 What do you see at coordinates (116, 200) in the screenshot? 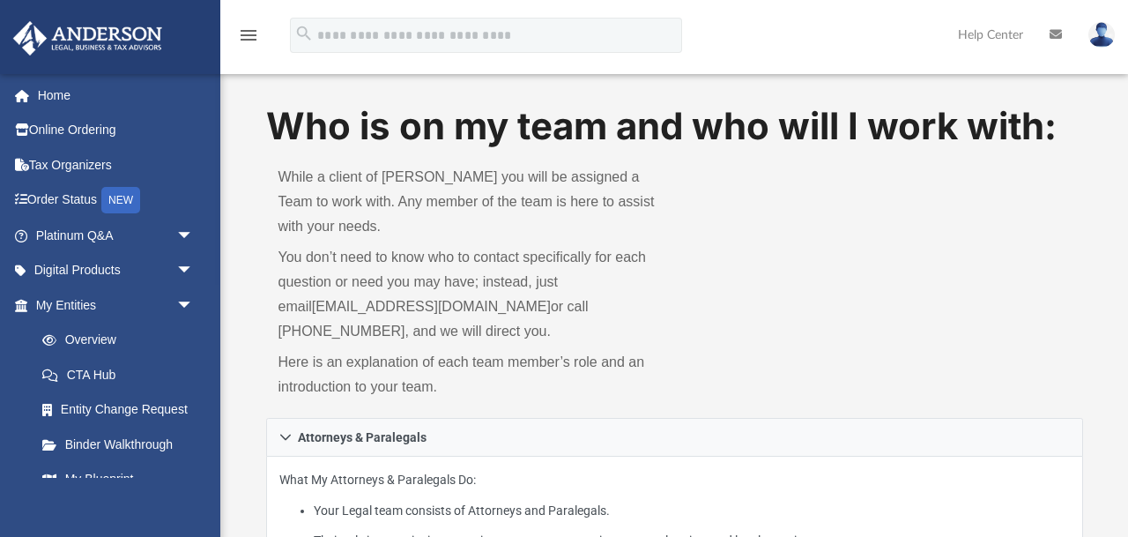
I see `a: Order StatusNEW` at bounding box center [116, 200].